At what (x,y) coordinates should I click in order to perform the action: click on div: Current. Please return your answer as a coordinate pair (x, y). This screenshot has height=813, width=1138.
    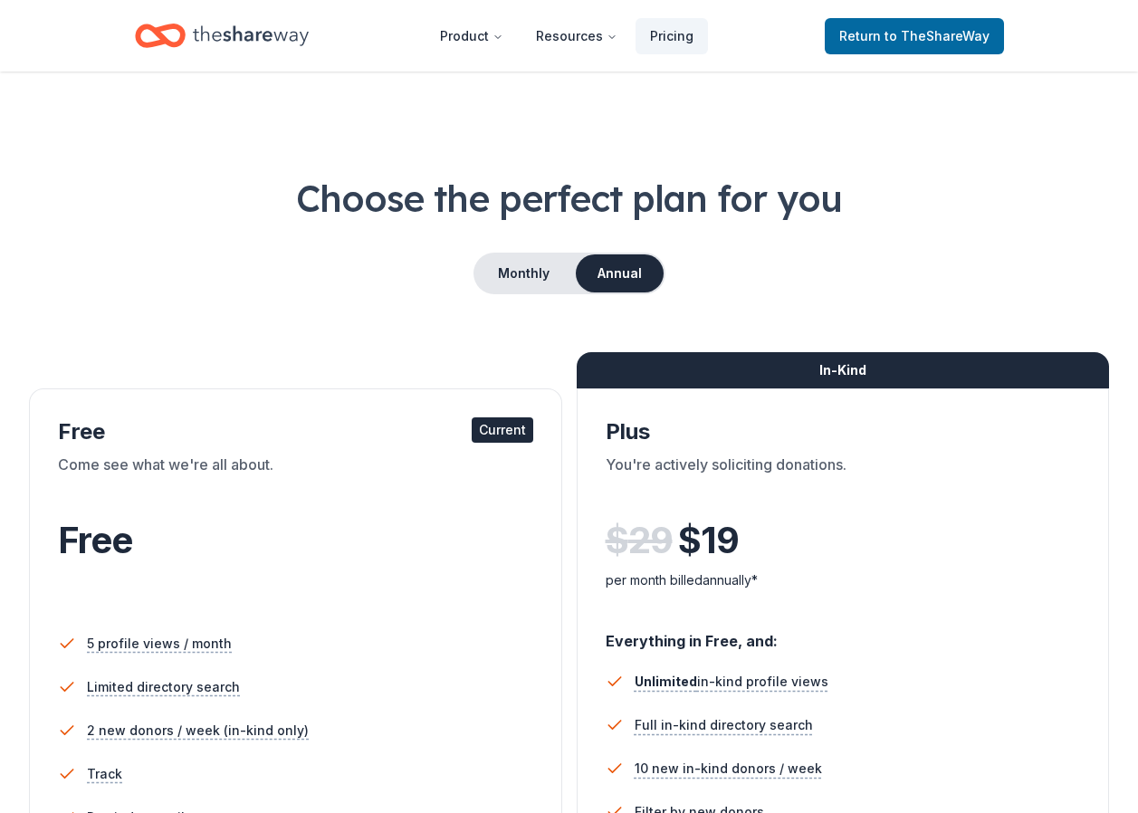
    Looking at the image, I should click on (502, 430).